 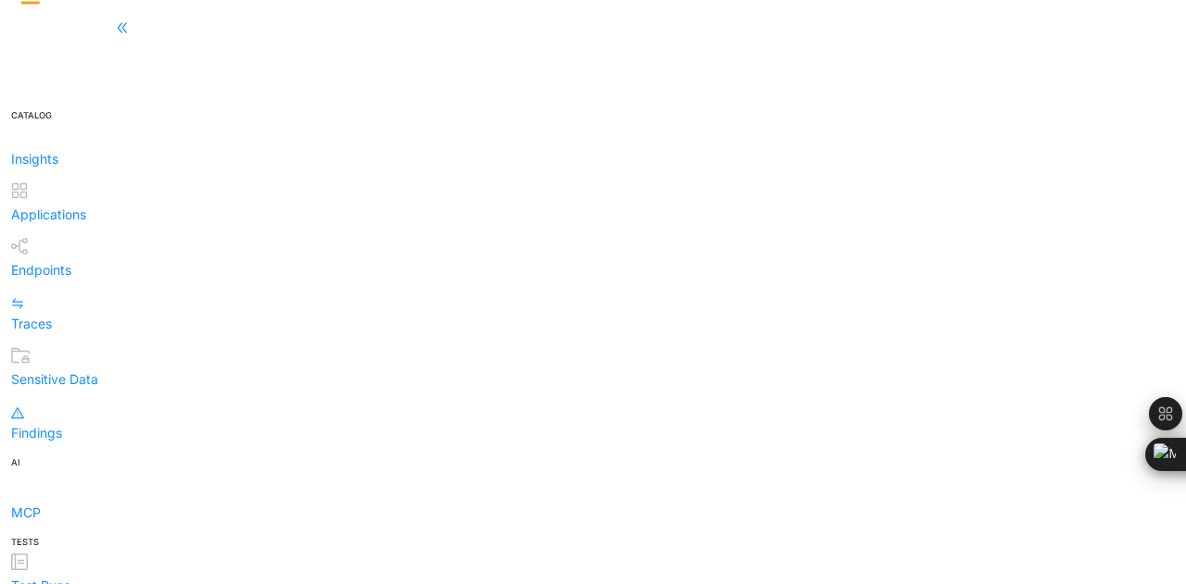 What do you see at coordinates (593, 215) in the screenshot?
I see `p: Applications` at bounding box center [593, 215].